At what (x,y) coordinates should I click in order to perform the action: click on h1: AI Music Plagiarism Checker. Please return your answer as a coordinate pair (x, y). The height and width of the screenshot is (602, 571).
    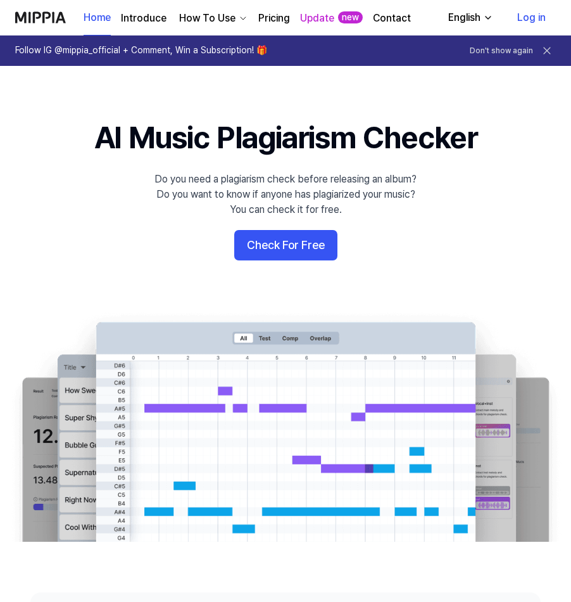
    Looking at the image, I should click on (286, 137).